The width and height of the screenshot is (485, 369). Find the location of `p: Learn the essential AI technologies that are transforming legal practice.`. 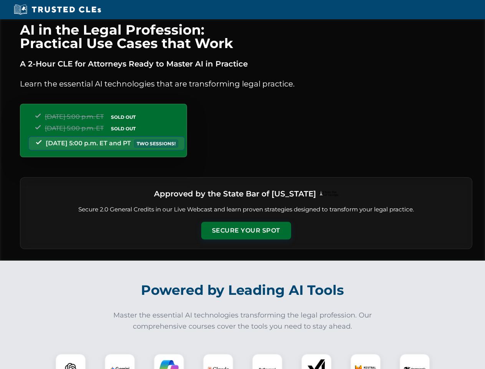

p: Learn the essential AI technologies that are transforming legal practice. is located at coordinates (246, 84).